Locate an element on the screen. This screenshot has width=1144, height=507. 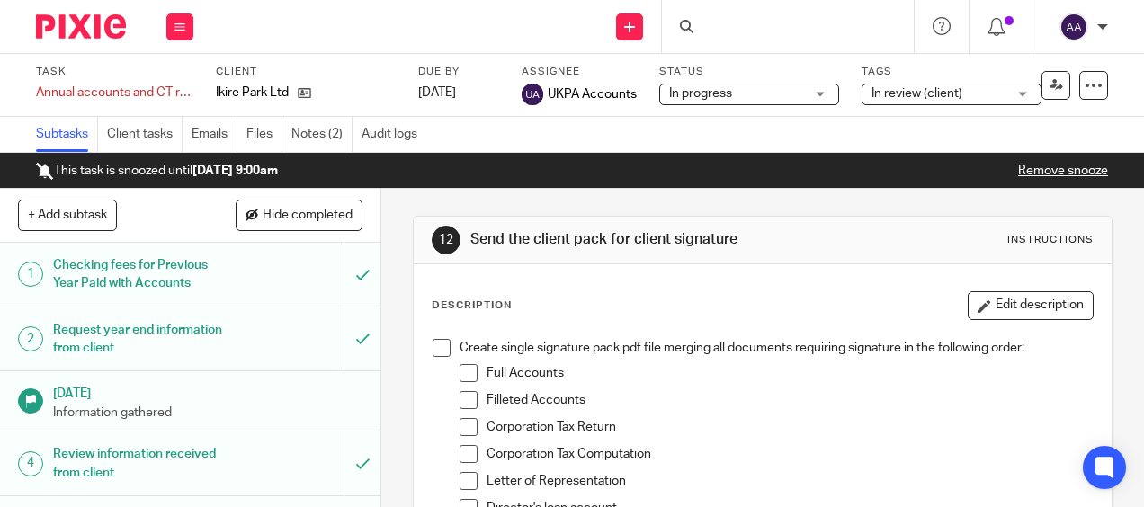
h1: Request year end information from client is located at coordinates (144, 339).